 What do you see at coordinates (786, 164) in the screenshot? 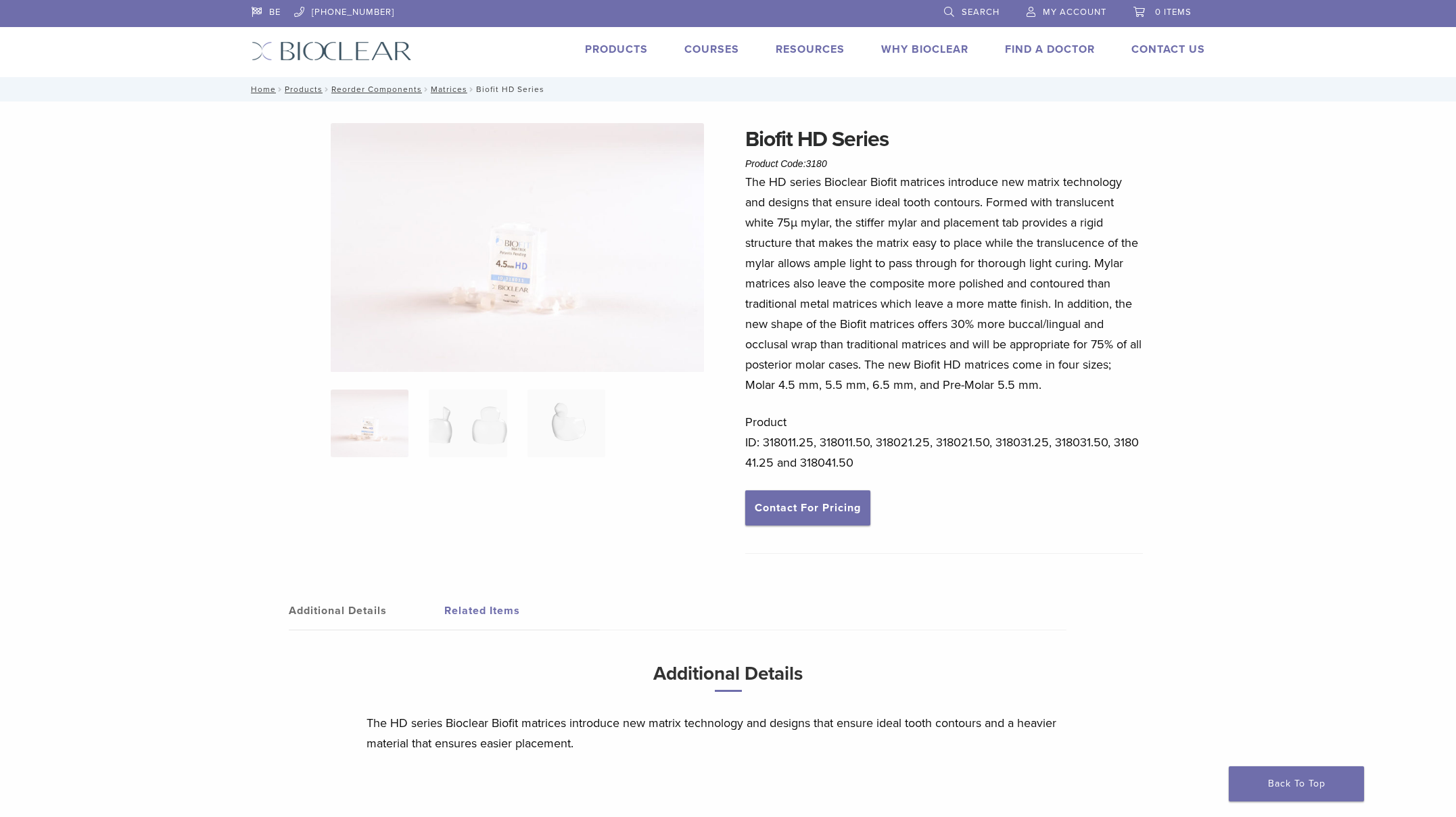
I see `span: Product Code:` at bounding box center [786, 164].